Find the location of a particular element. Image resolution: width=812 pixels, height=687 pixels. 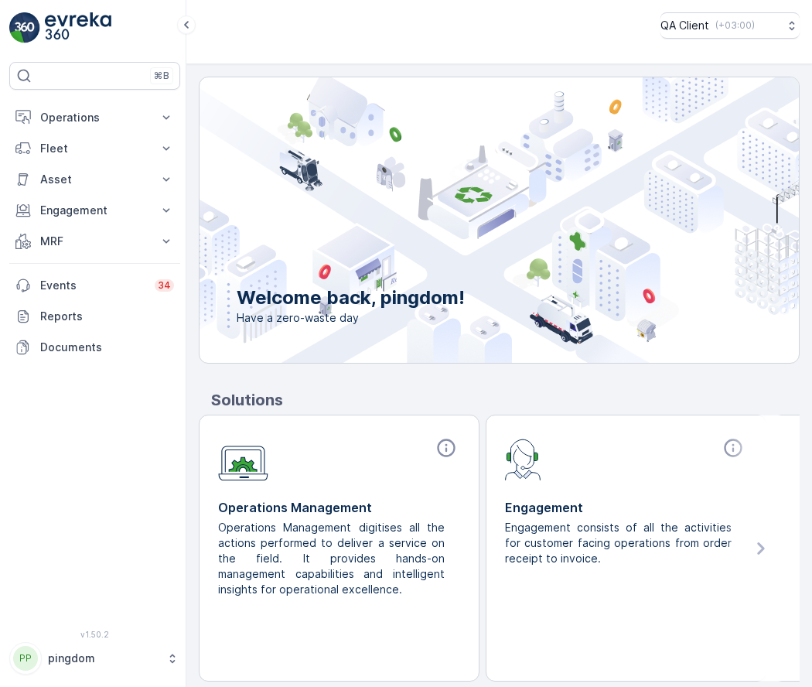

p: 34 is located at coordinates (164, 285).